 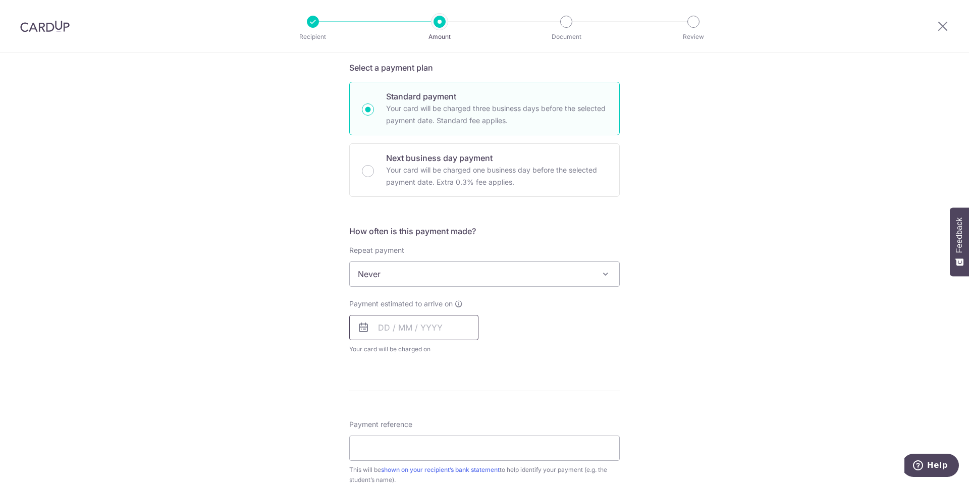 I want to click on p: Review, so click(x=693, y=37).